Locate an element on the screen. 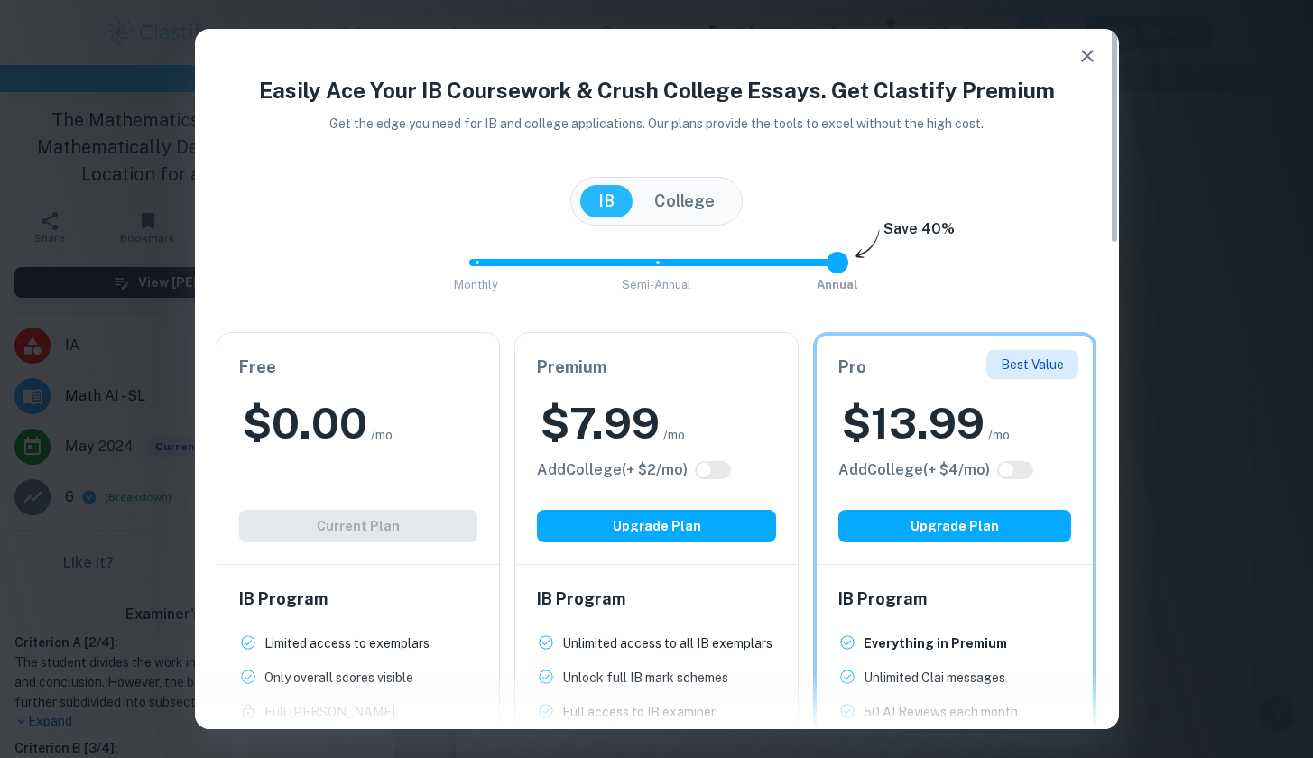 This screenshot has width=1313, height=758. p: Everything in Premium is located at coordinates (935, 644).